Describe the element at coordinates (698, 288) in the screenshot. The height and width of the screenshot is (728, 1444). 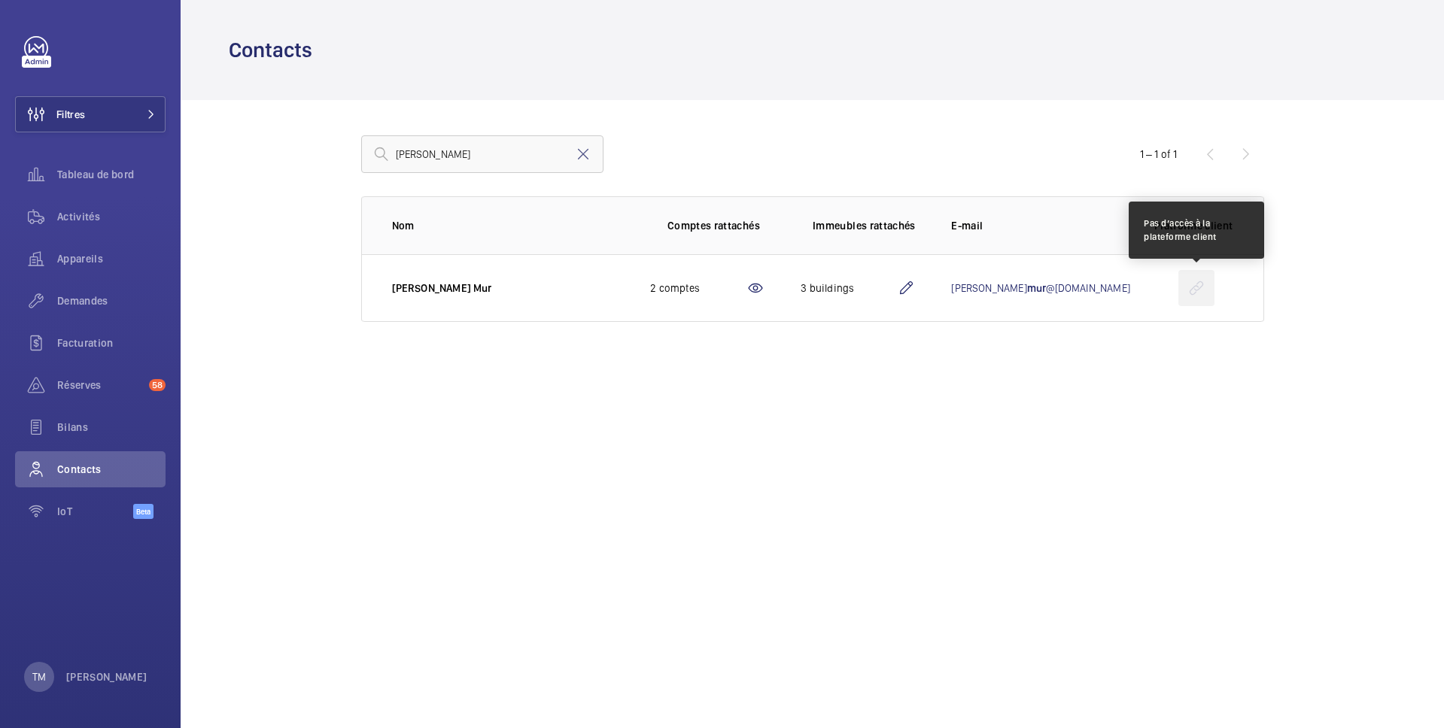
I see `div: 2 comptes` at that location.